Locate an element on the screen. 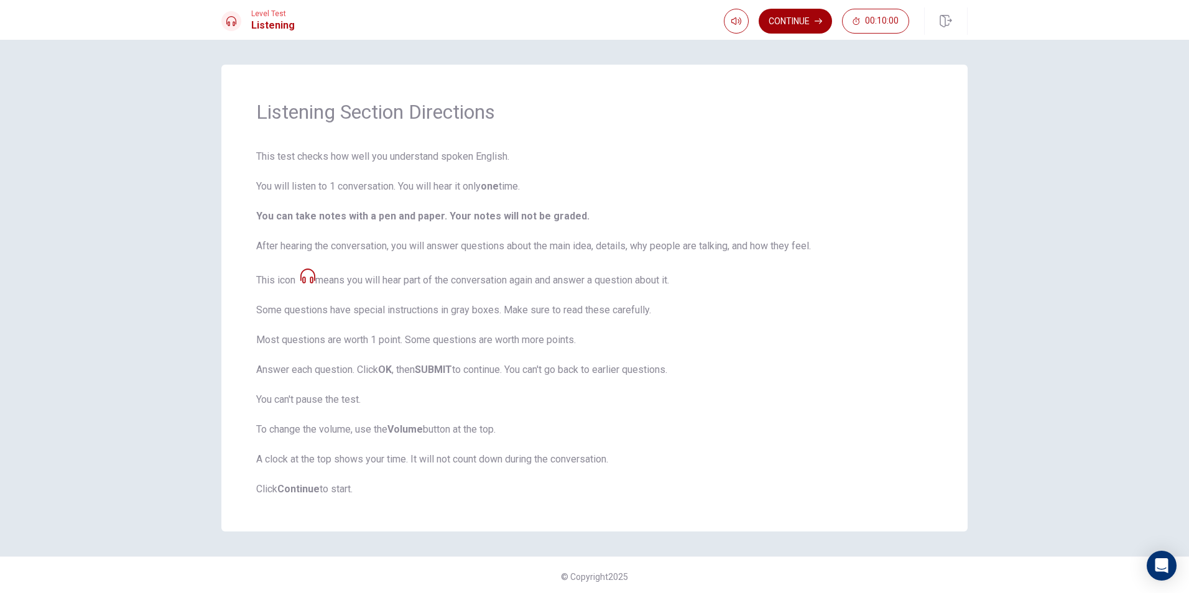 The width and height of the screenshot is (1189, 593). strong: OK is located at coordinates (385, 370).